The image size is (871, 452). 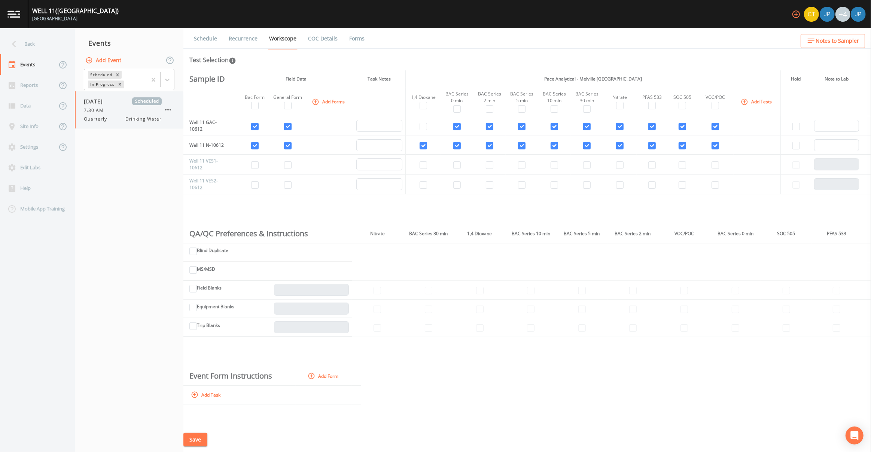 I want to click on div: SOC 505, so click(x=682, y=97).